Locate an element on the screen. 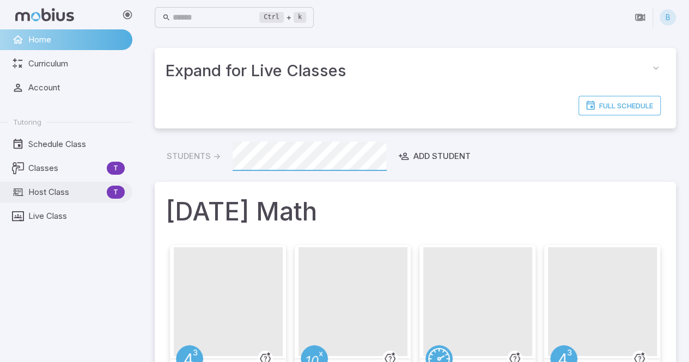  span: Schedule Class is located at coordinates (76, 144).